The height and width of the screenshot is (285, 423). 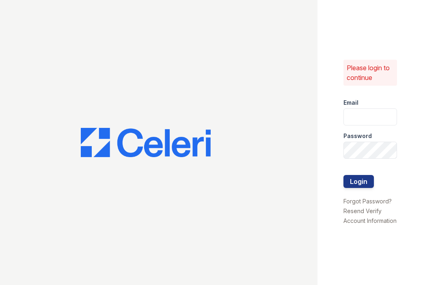 What do you see at coordinates (368, 201) in the screenshot?
I see `a: Forgot Password?` at bounding box center [368, 201].